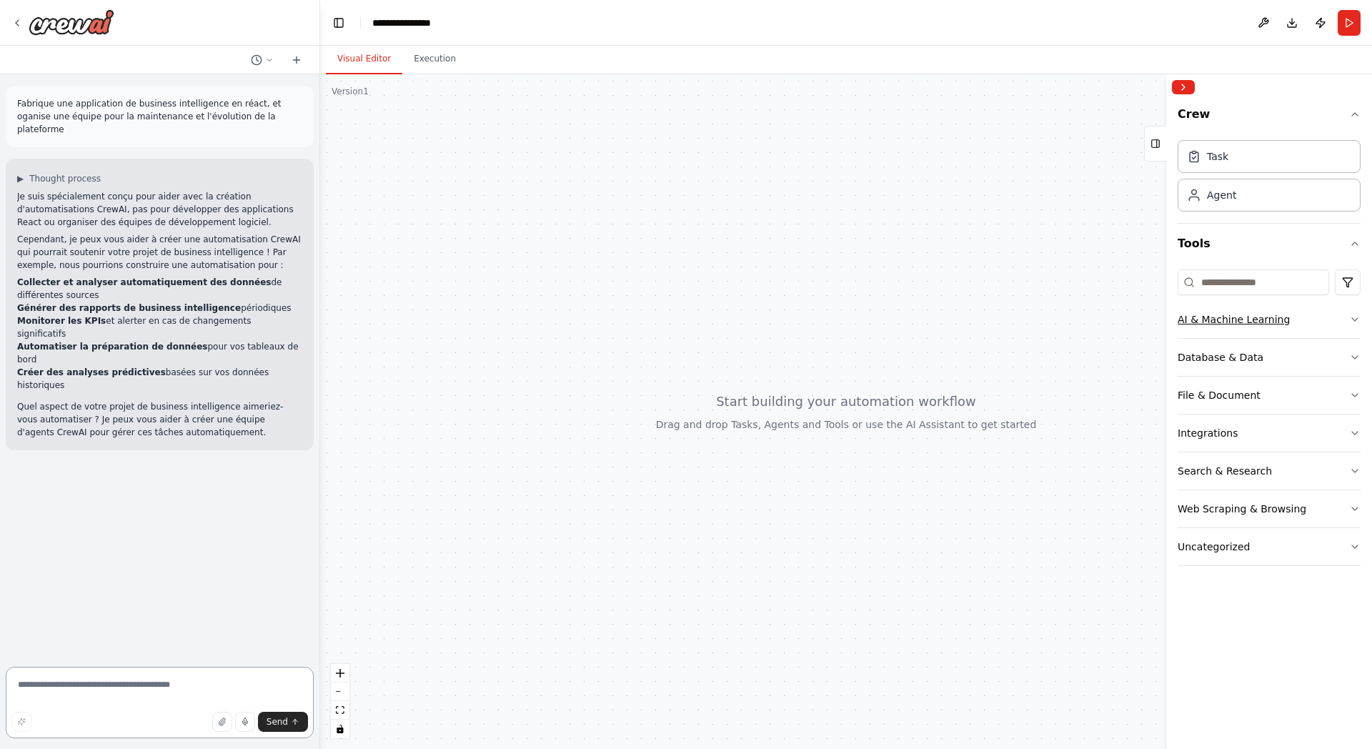  Describe the element at coordinates (1166, 412) in the screenshot. I see `button: Toggle Sidebar` at that location.